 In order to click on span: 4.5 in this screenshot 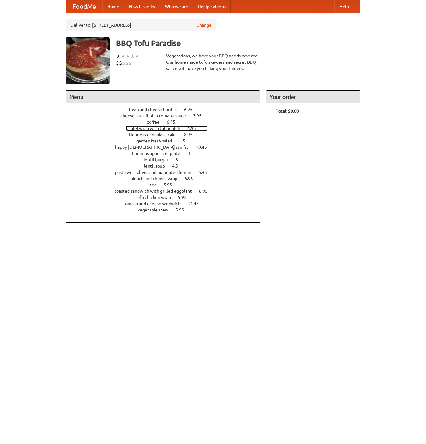, I will do `click(178, 166)`.